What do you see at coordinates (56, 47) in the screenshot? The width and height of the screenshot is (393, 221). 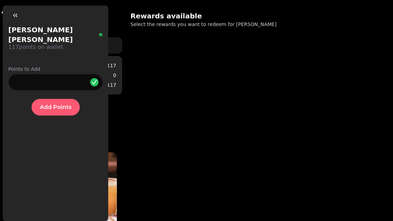 I see `p: 117 points on wallet` at bounding box center [56, 47].